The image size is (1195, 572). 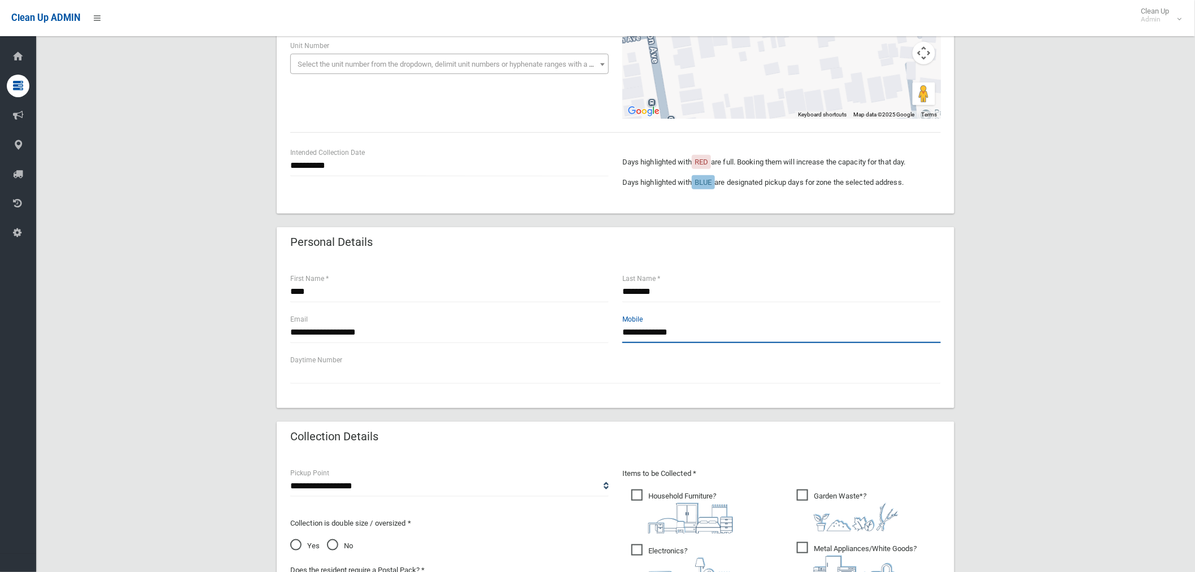 I want to click on span: BLUE, so click(x=703, y=182).